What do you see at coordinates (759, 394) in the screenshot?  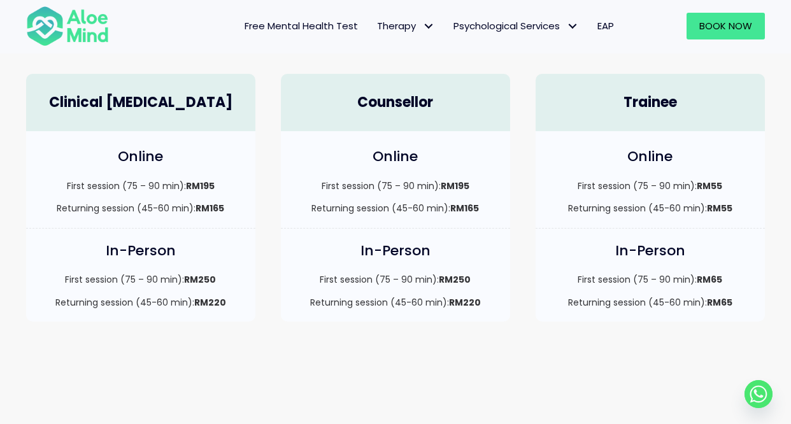 I see `a: Whatsapp` at bounding box center [759, 394].